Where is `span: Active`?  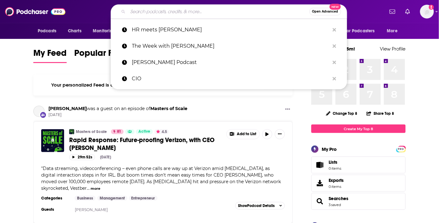 span: Active is located at coordinates (144, 132).